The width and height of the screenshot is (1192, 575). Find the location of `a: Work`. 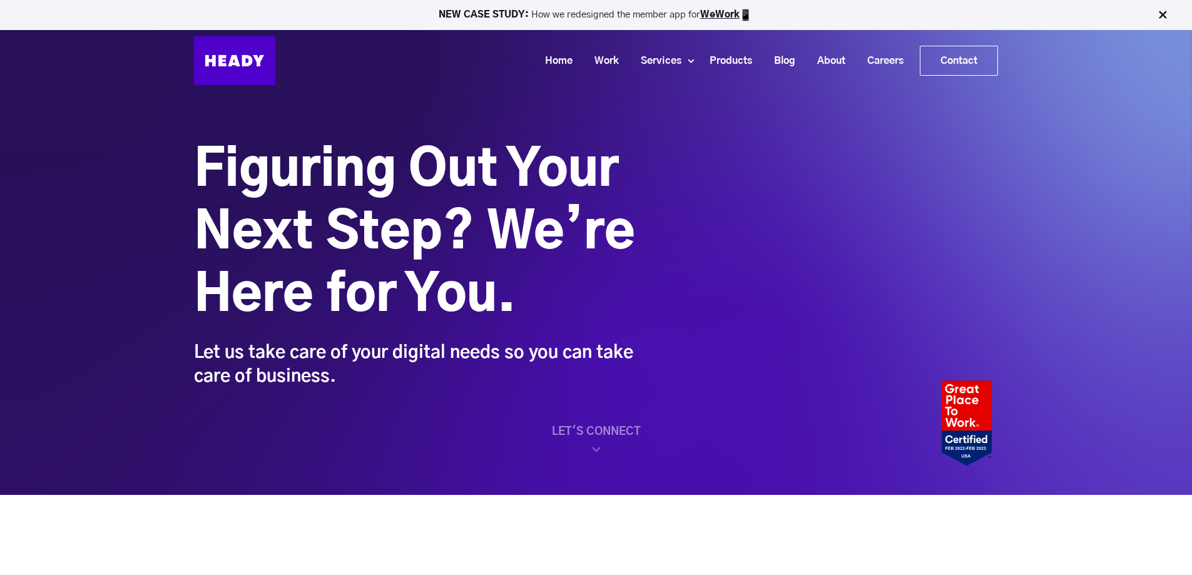

a: Work is located at coordinates (602, 61).